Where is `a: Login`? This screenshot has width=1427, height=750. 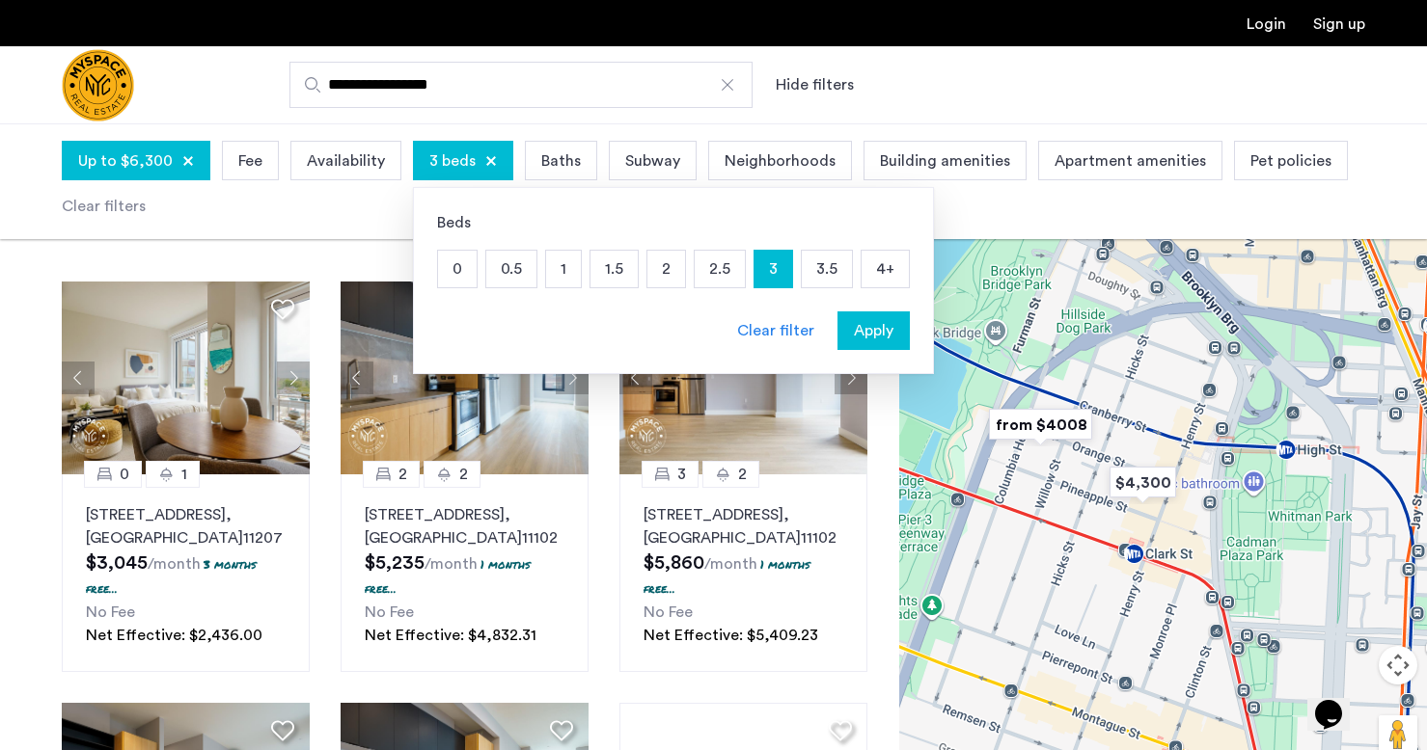 a: Login is located at coordinates (1265, 24).